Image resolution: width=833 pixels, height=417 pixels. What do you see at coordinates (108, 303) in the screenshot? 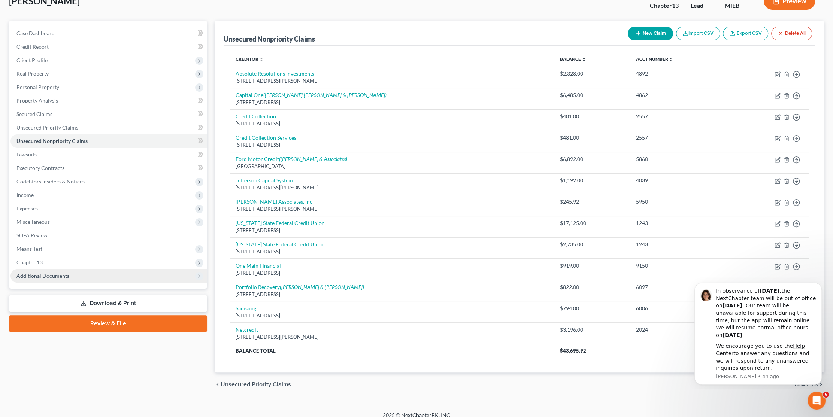
I see `a: Download & Print` at bounding box center [108, 303].